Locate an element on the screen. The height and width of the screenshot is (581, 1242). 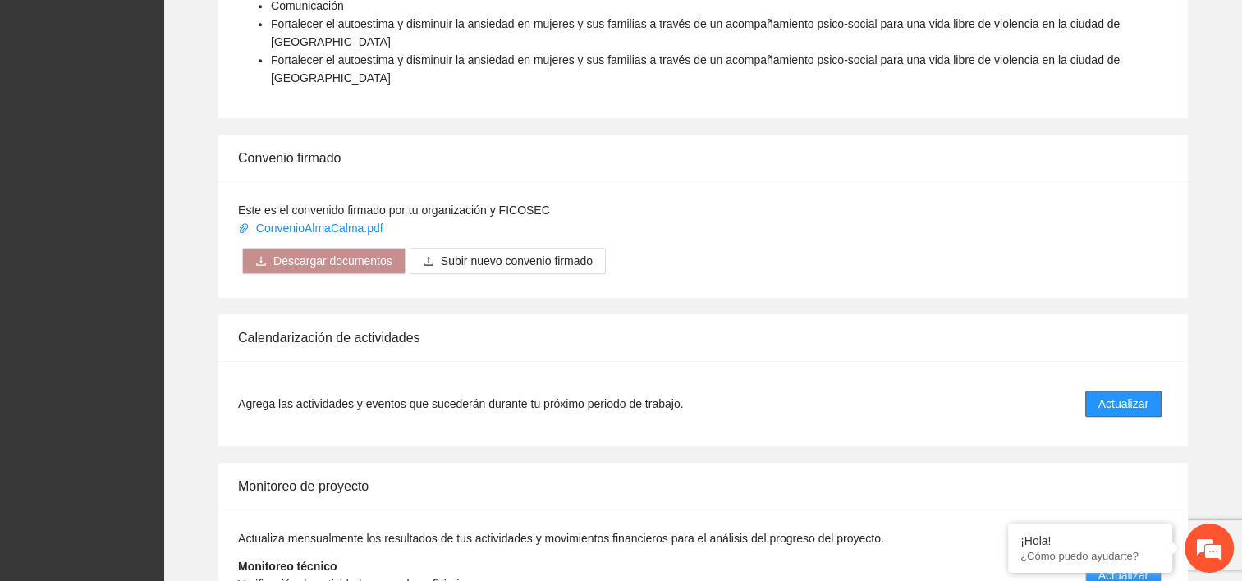
span: Actualiza mensualmente los resultados de tus actividades y movimientos financieros para el anális... is located at coordinates (561, 538).